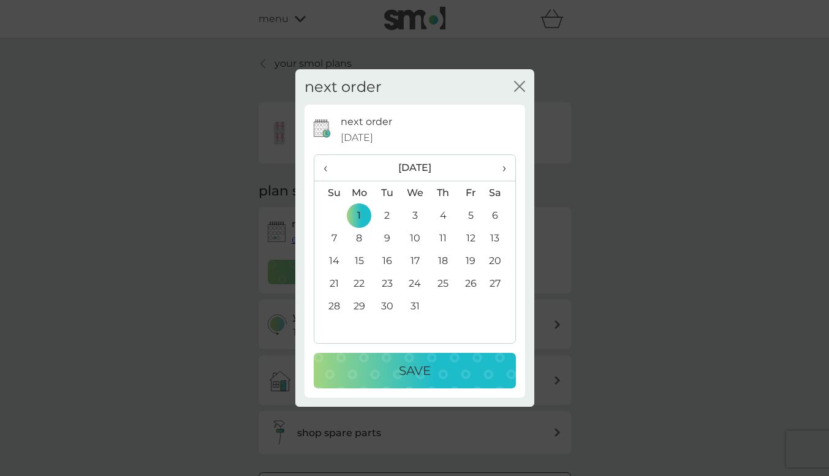 This screenshot has height=476, width=829. I want to click on button: close, so click(519, 87).